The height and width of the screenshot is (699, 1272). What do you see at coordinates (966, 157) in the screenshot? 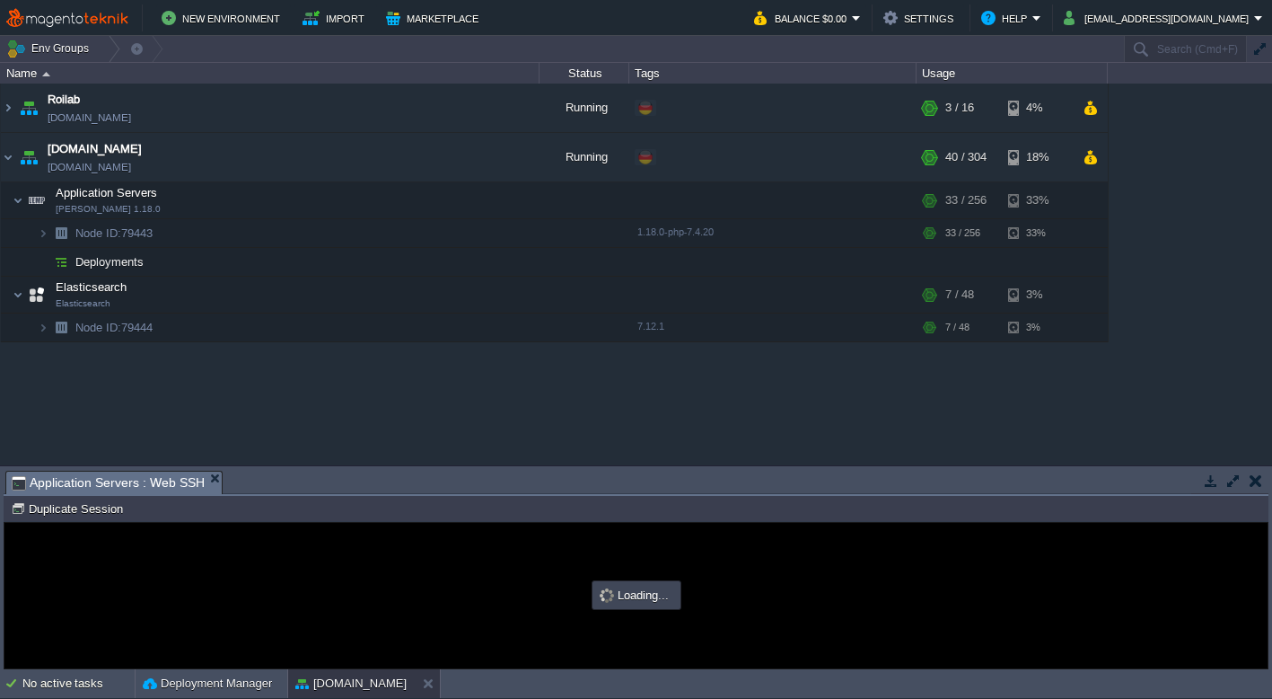
I see `div: 40 / 304` at bounding box center [966, 157].